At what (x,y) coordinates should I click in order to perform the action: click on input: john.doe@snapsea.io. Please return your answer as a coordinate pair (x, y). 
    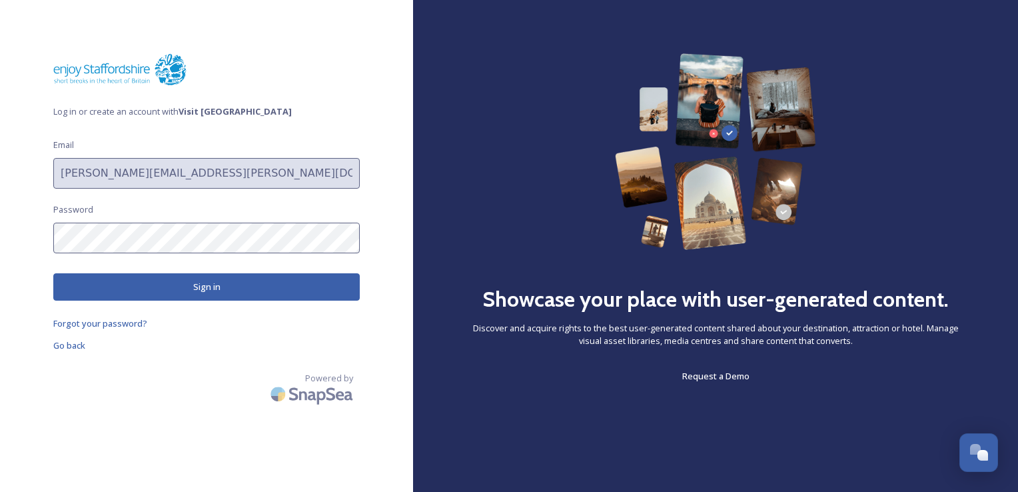
    Looking at the image, I should click on (207, 173).